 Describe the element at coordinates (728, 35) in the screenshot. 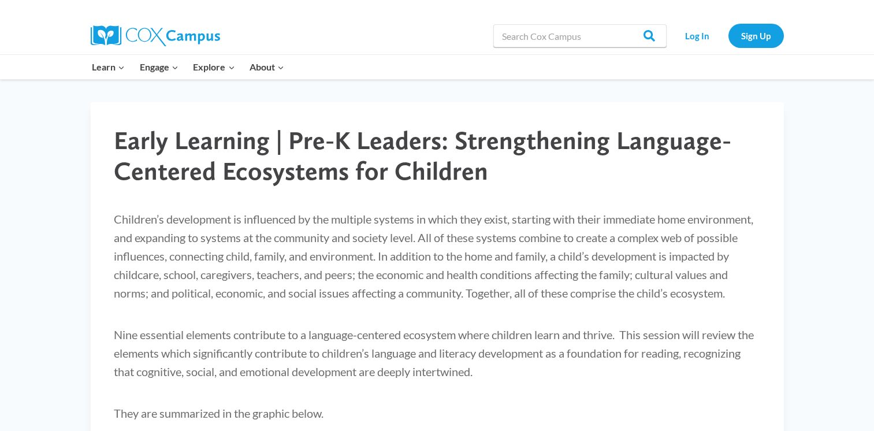

I see `nav: Secondary Navigation` at that location.